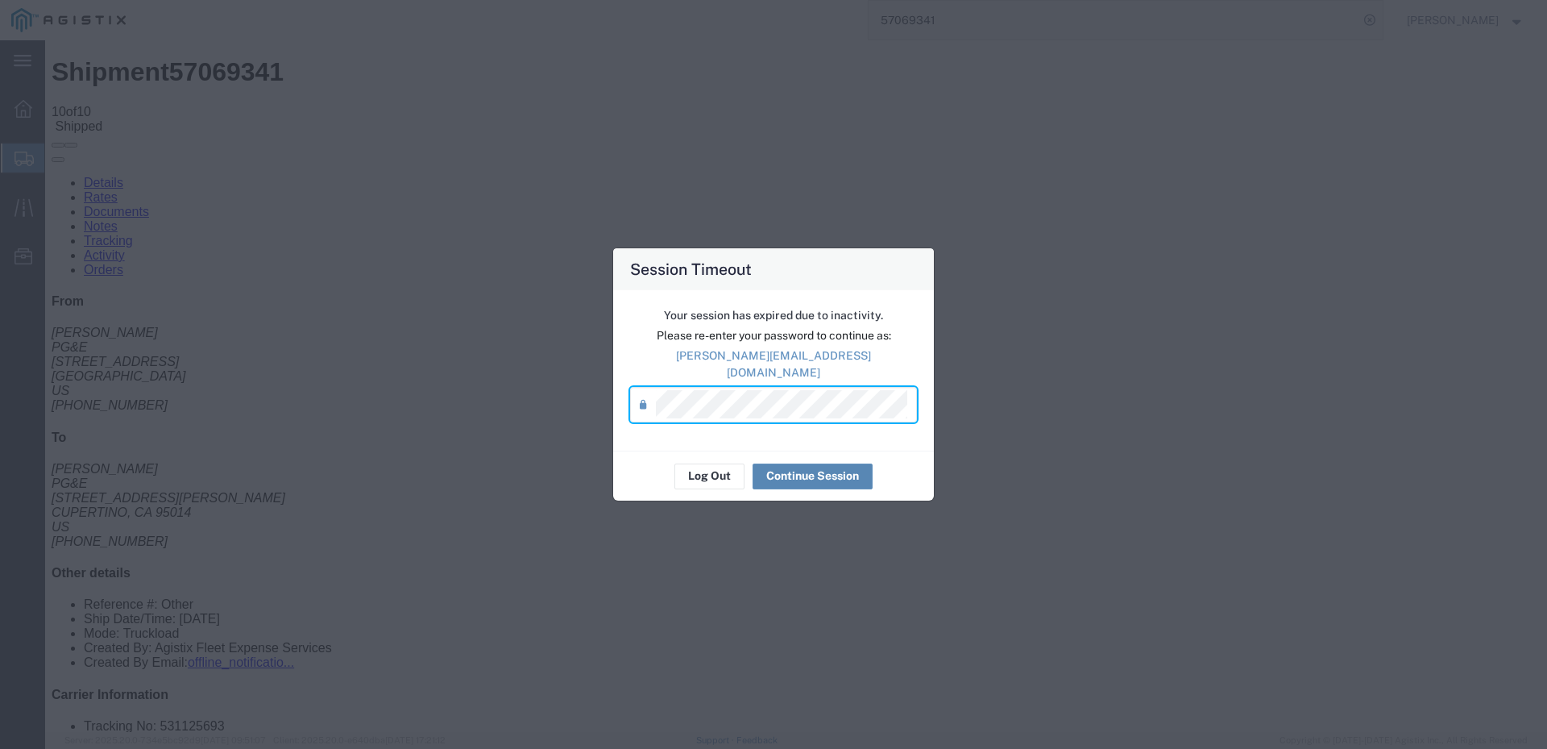 The height and width of the screenshot is (749, 1547). What do you see at coordinates (691, 268) in the screenshot?
I see `h4: Session Timeout` at bounding box center [691, 268].